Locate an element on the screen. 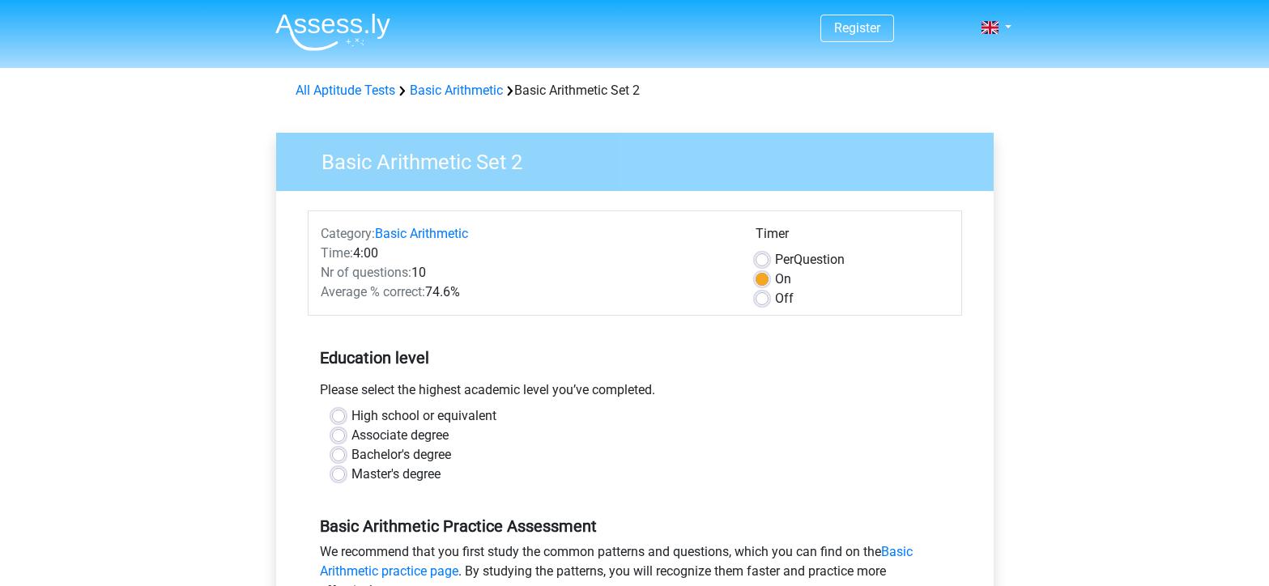  label: High school or equivalent is located at coordinates (423, 416).